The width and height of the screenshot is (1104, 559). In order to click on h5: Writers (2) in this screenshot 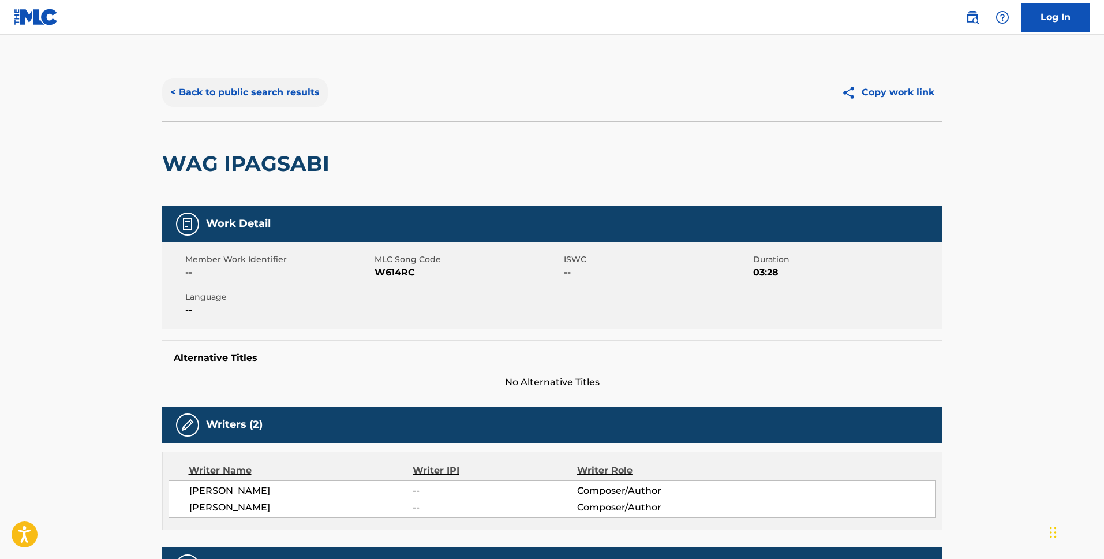, I will do `click(234, 424)`.